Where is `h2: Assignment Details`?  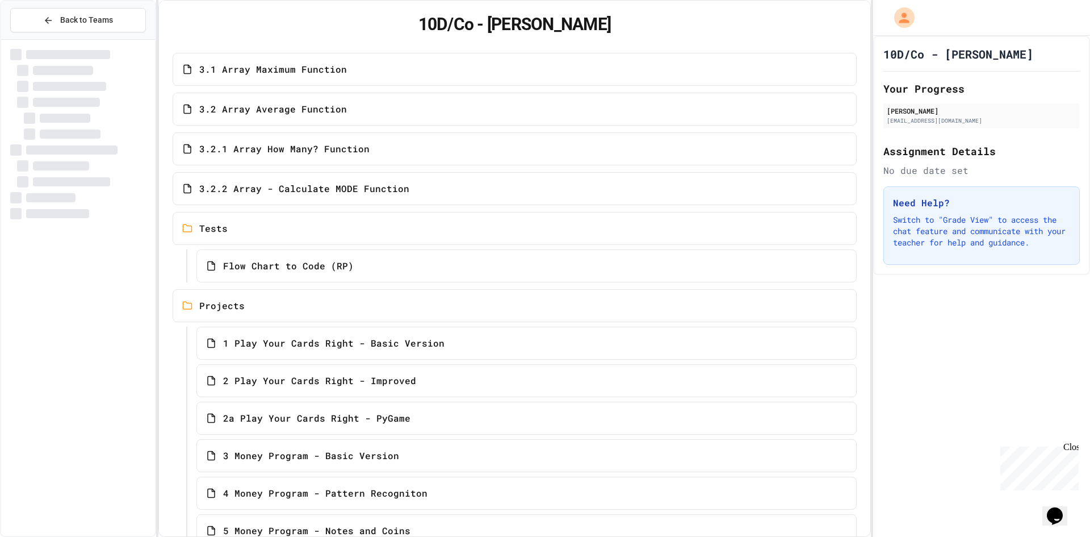 h2: Assignment Details is located at coordinates (982, 151).